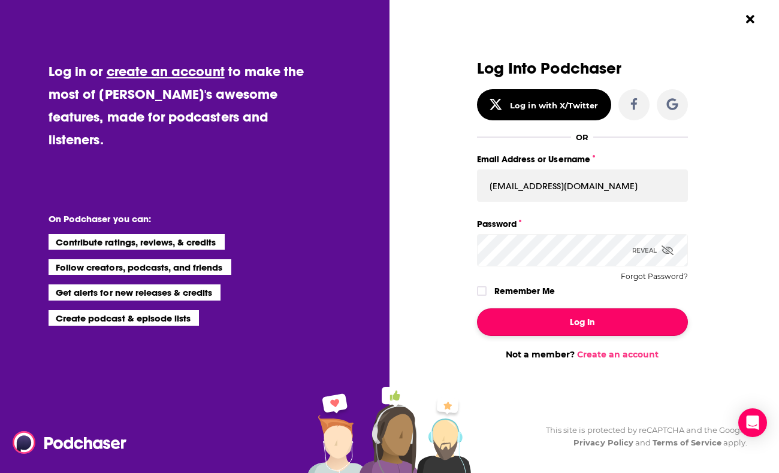 The image size is (779, 473). I want to click on li: Get alerts for new releases & credits, so click(134, 292).